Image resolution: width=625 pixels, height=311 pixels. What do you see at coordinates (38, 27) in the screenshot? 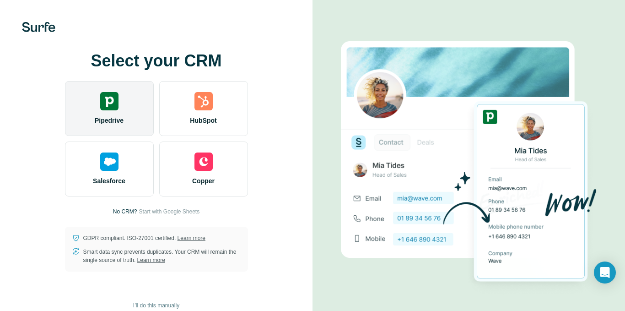
I see `img: Surfe's logo` at bounding box center [38, 27].